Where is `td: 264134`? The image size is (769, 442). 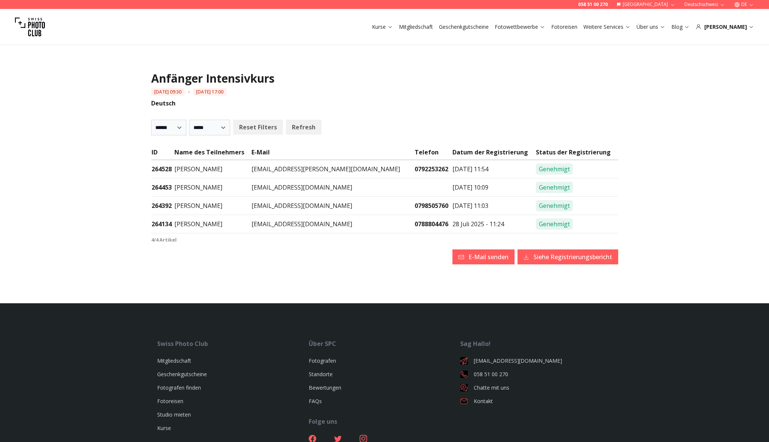
td: 264134 is located at coordinates (162, 224).